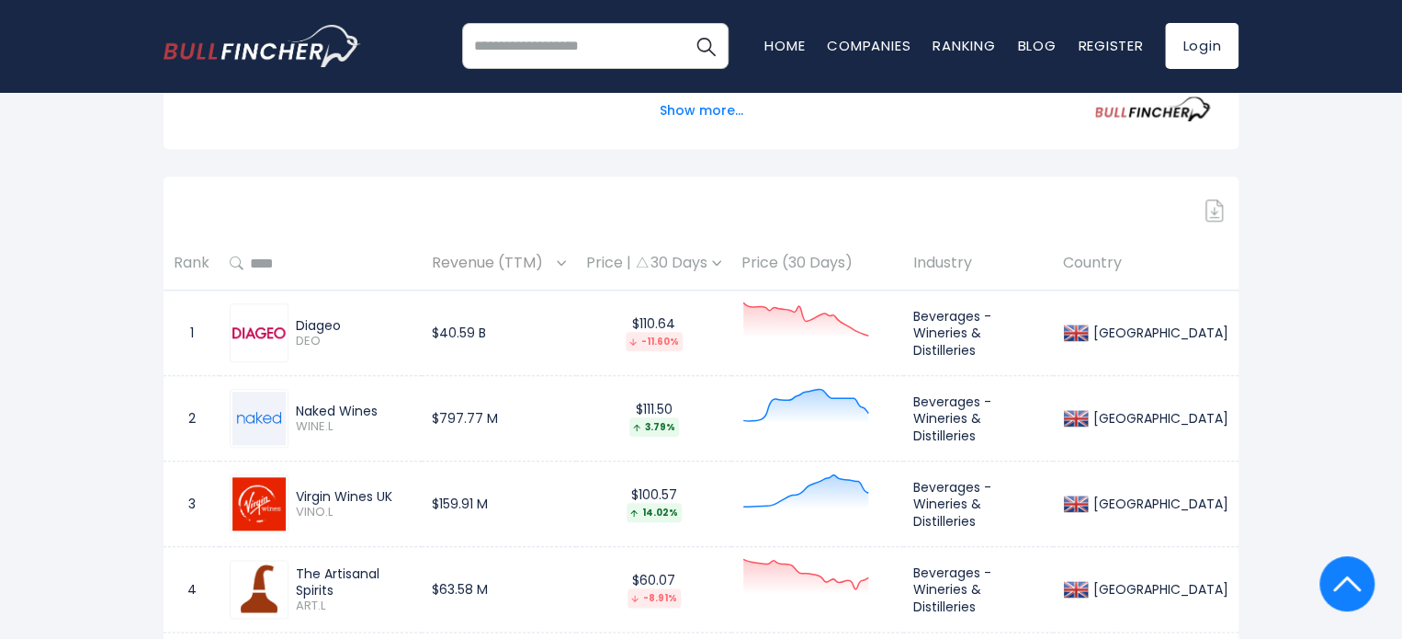  I want to click on div: $111.50, so click(653, 418).